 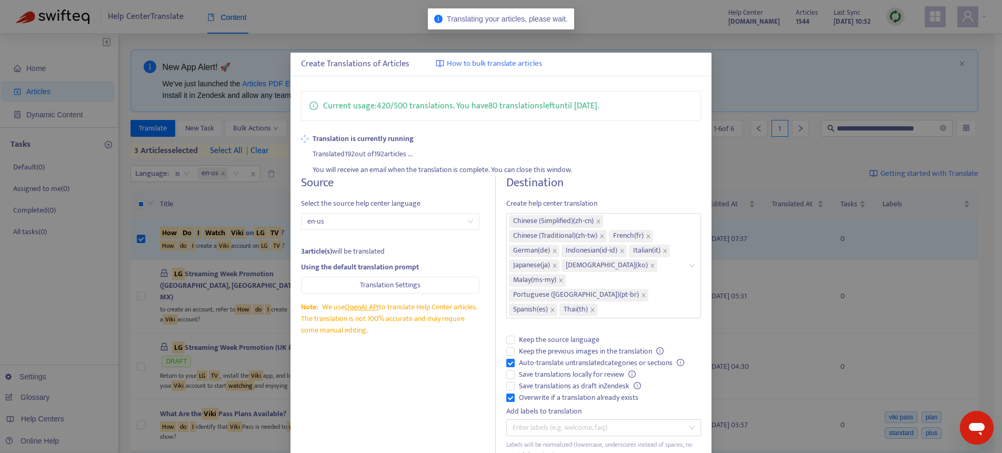 What do you see at coordinates (507, 168) in the screenshot?
I see `div: You will receive an email when the translation is complete. You can close this window.` at bounding box center [507, 168].